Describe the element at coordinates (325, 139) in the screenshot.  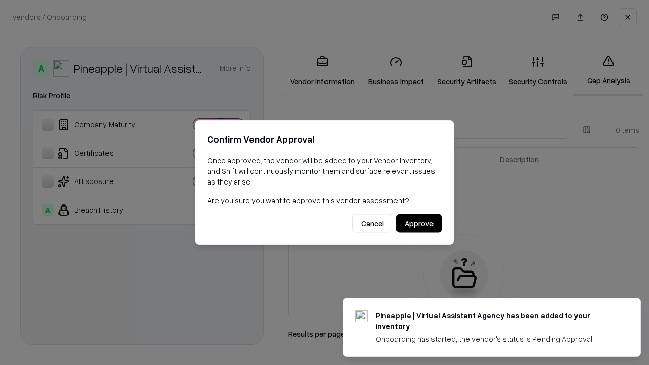
I see `h2: Confirm Vendor Approval` at that location.